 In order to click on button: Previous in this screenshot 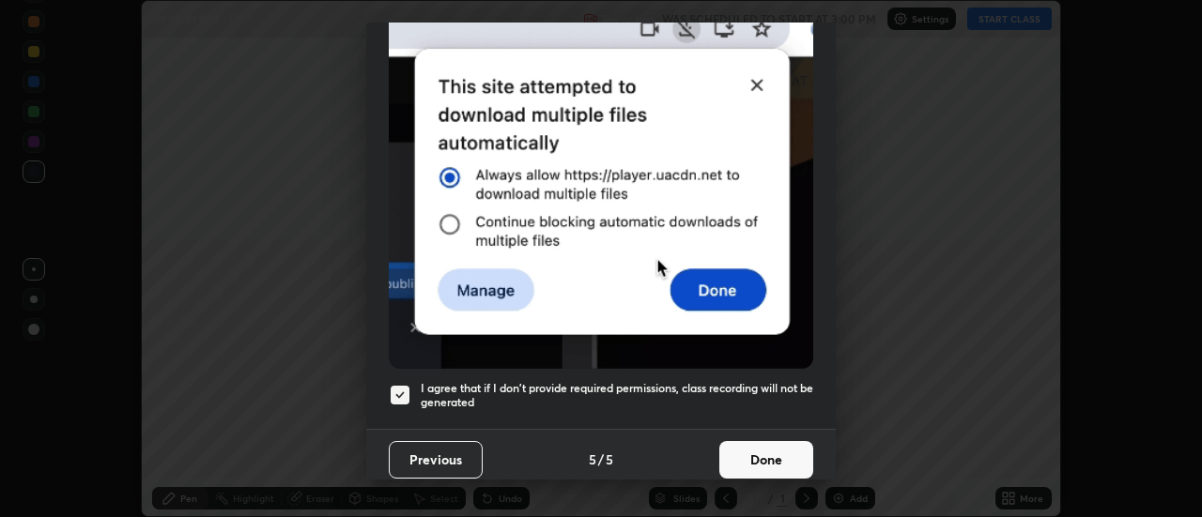, I will do `click(436, 460)`.